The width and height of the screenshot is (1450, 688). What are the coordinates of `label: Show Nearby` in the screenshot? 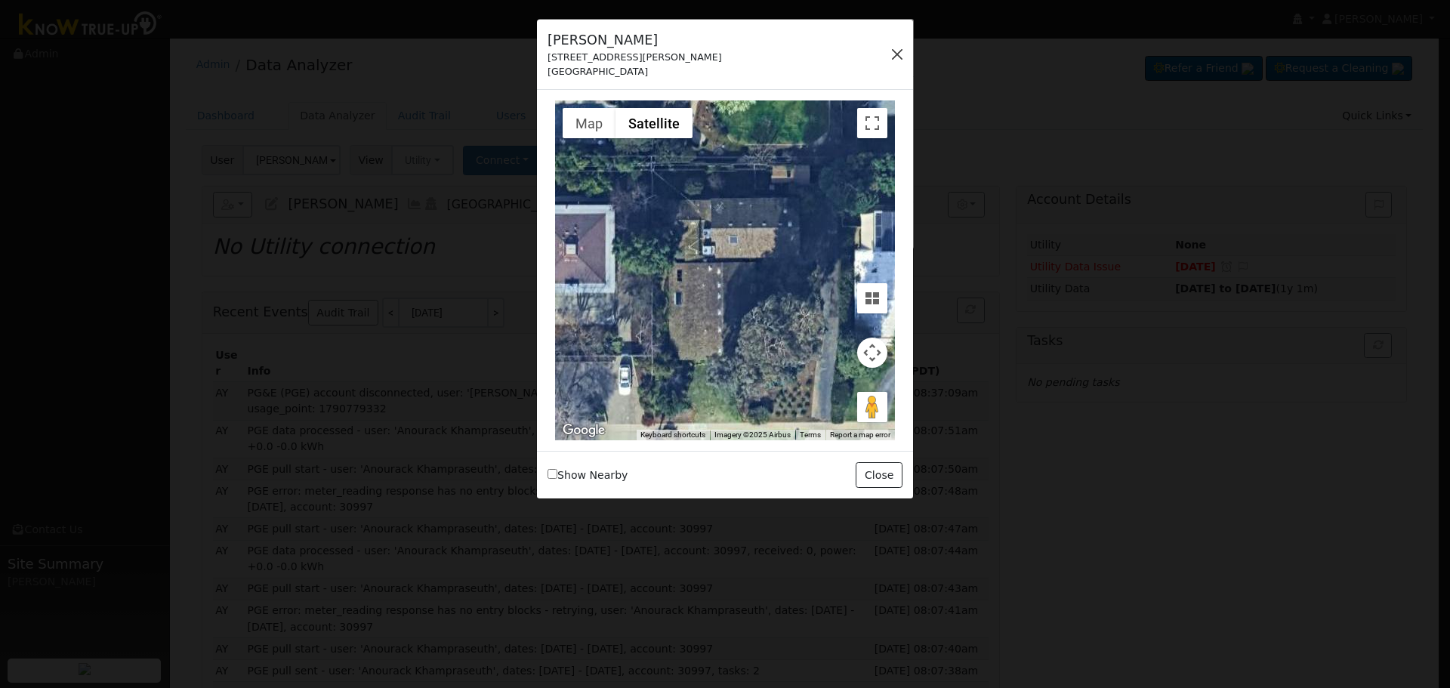 It's located at (588, 475).